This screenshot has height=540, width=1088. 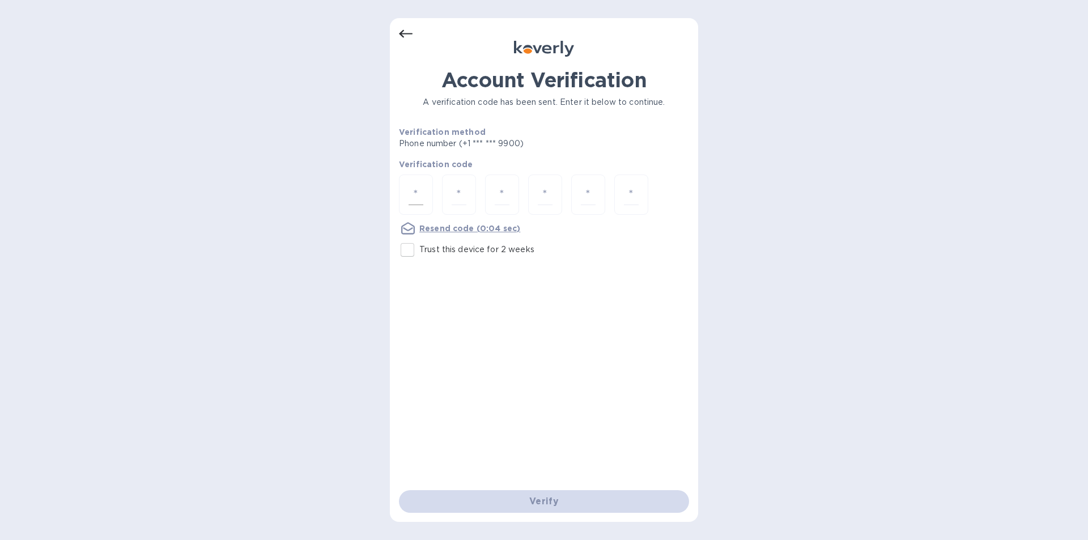 I want to click on p: Verification code, so click(x=544, y=164).